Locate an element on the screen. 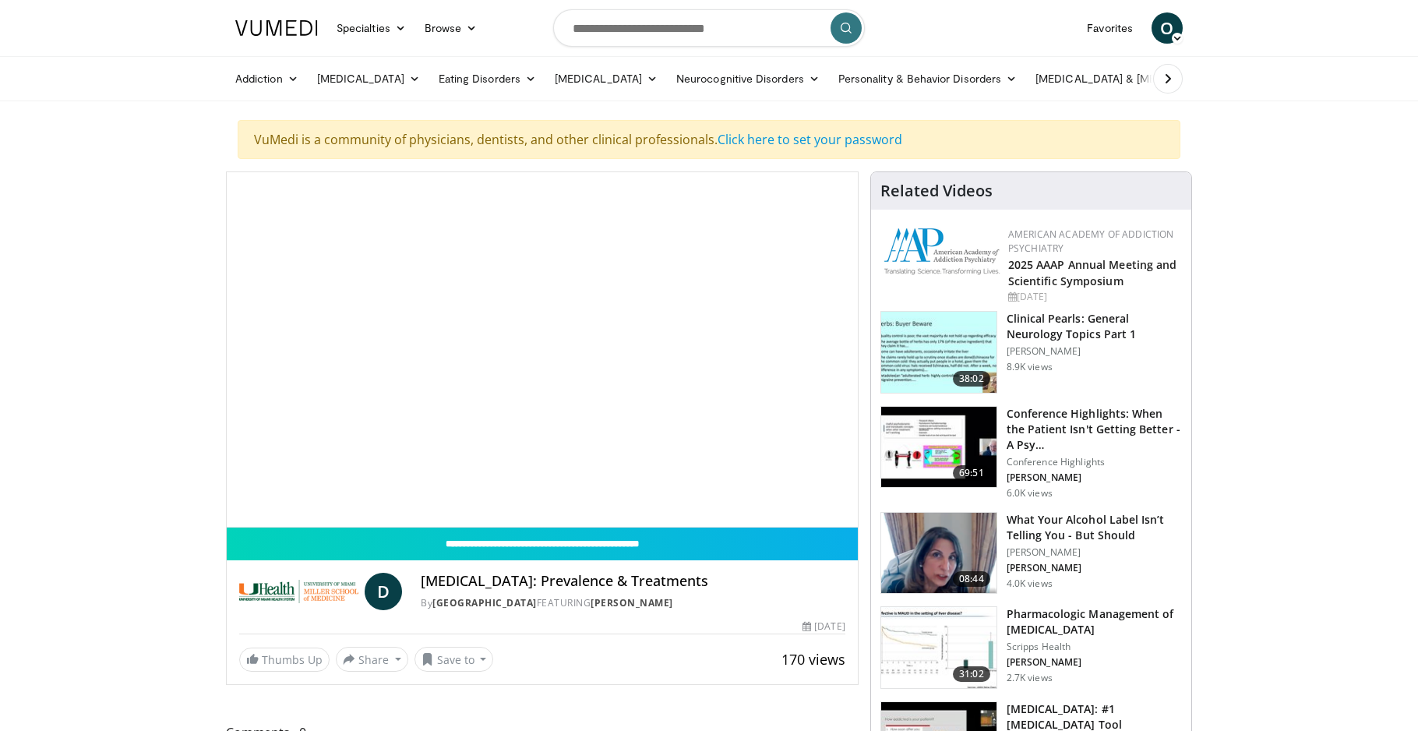 This screenshot has width=1418, height=731. div: VuMedi is a community of physicians, dentists, and other clinical professionals. is located at coordinates (709, 139).